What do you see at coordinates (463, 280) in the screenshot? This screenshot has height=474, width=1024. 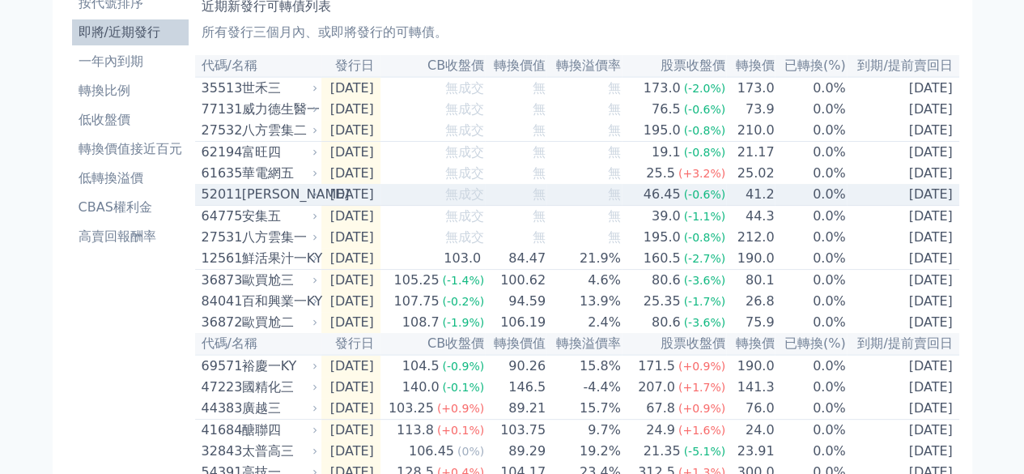 I see `span: (-1.4%)` at bounding box center [463, 280].